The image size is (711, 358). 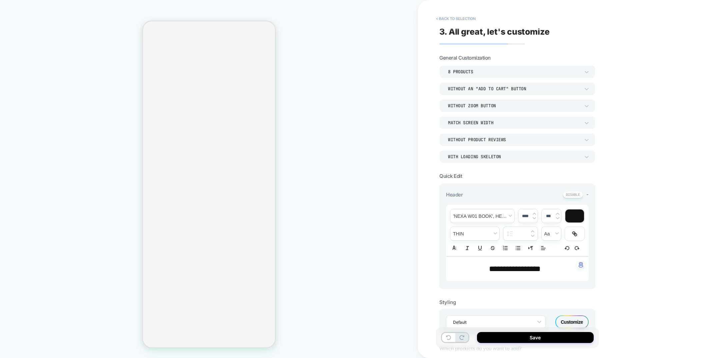 I want to click on span: Header, so click(x=454, y=195).